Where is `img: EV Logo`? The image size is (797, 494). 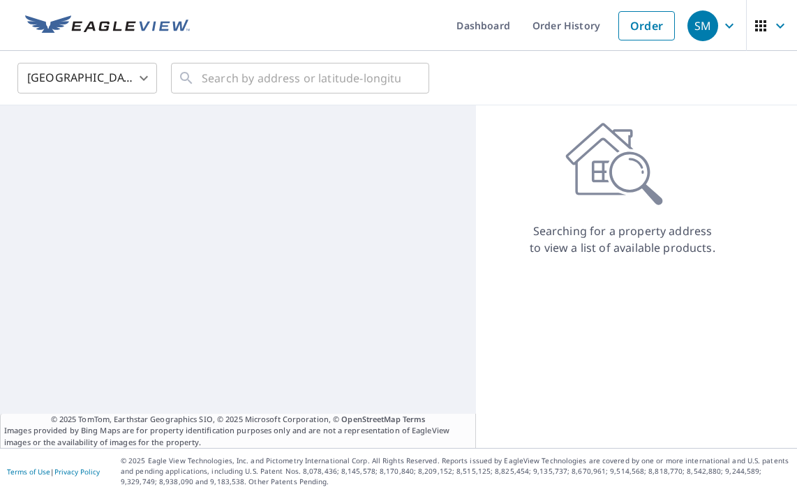 img: EV Logo is located at coordinates (107, 26).